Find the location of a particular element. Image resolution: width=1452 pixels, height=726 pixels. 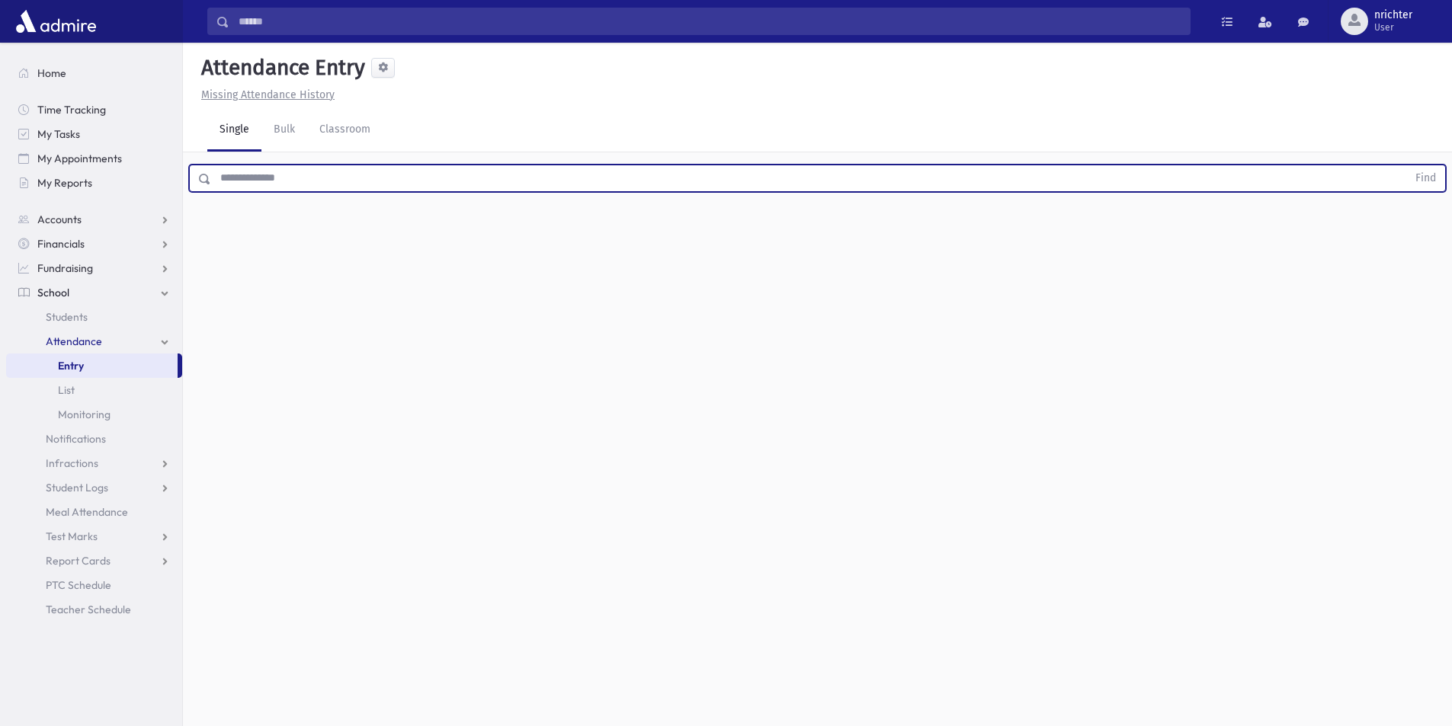

a: Classroom is located at coordinates (345, 130).